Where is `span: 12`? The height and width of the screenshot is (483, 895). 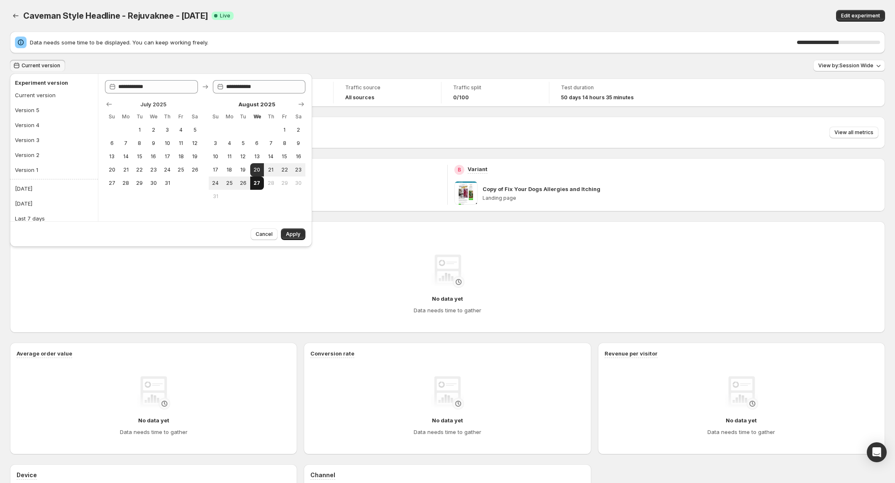 span: 12 is located at coordinates (243, 156).